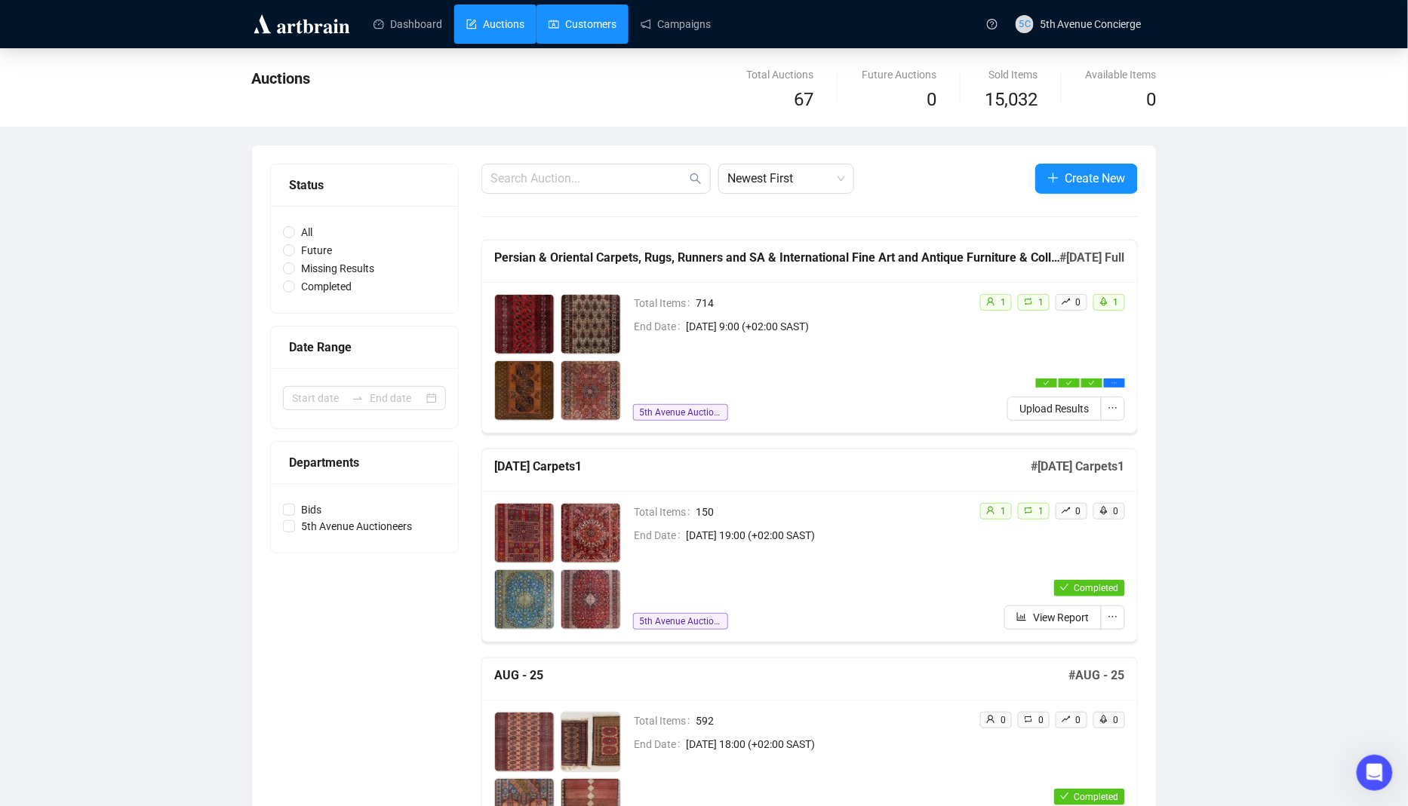  What do you see at coordinates (1054, 409) in the screenshot?
I see `span: Upload Results` at bounding box center [1054, 409].